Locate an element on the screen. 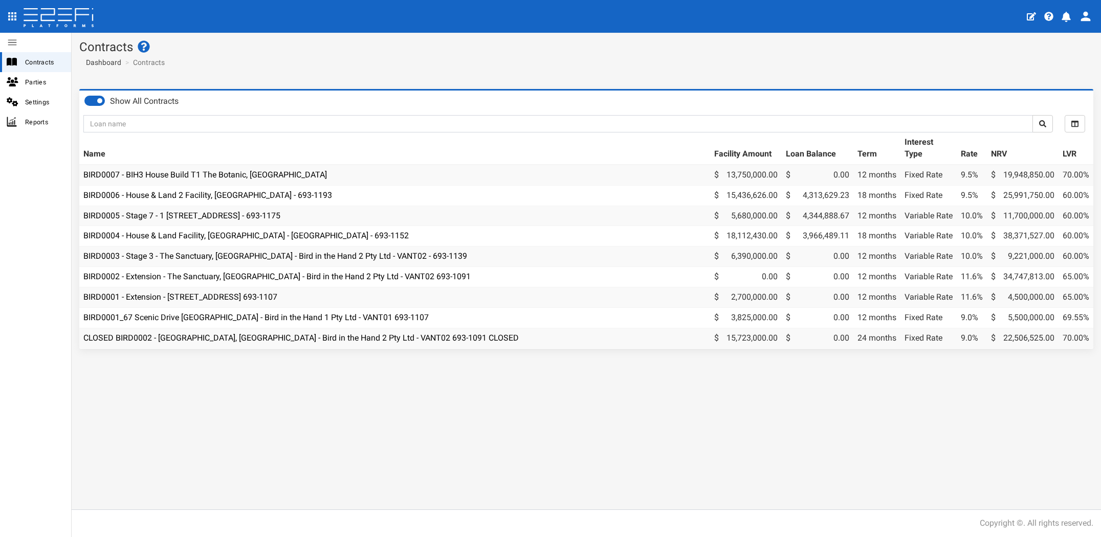 This screenshot has width=1101, height=537. td: 4,344,888.67 is located at coordinates (818, 216).